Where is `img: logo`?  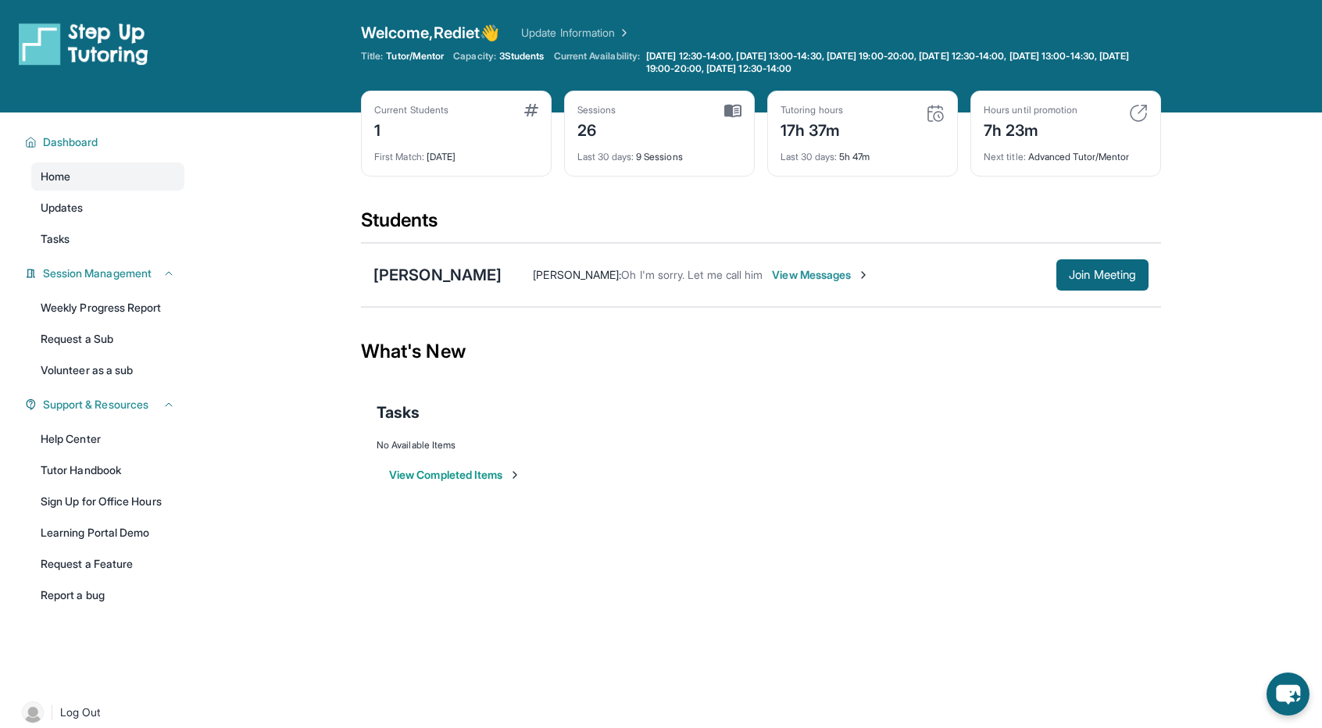 img: logo is located at coordinates (84, 44).